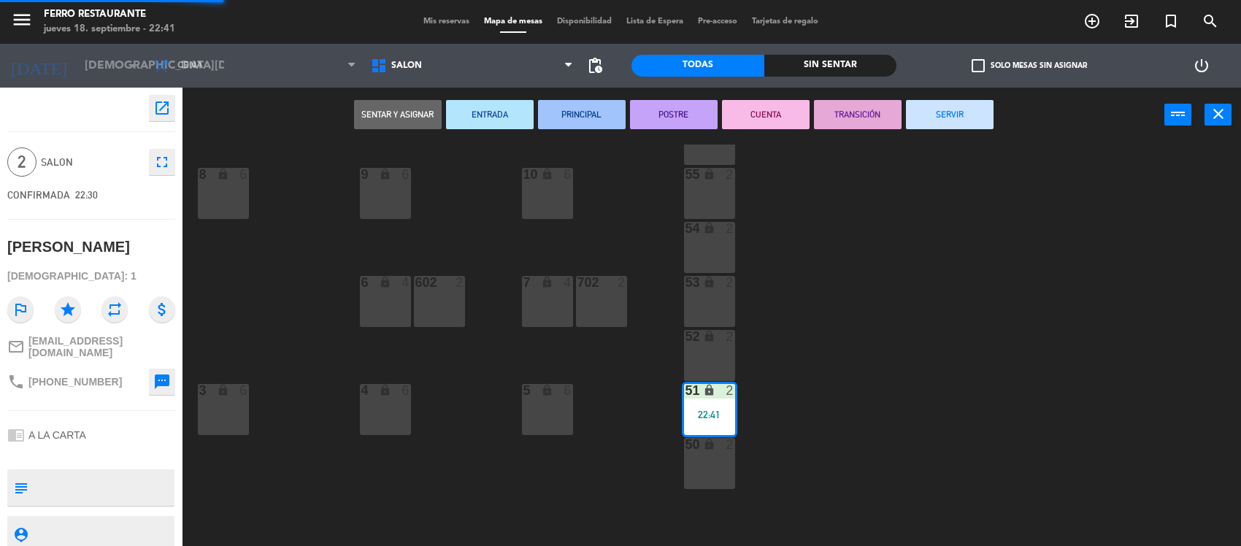  I want to click on div: 702, so click(577, 282).